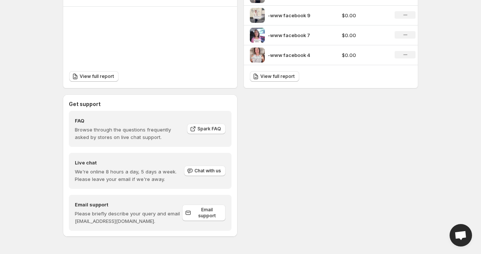 Image resolution: width=481 pixels, height=254 pixels. I want to click on span: Email support, so click(207, 212).